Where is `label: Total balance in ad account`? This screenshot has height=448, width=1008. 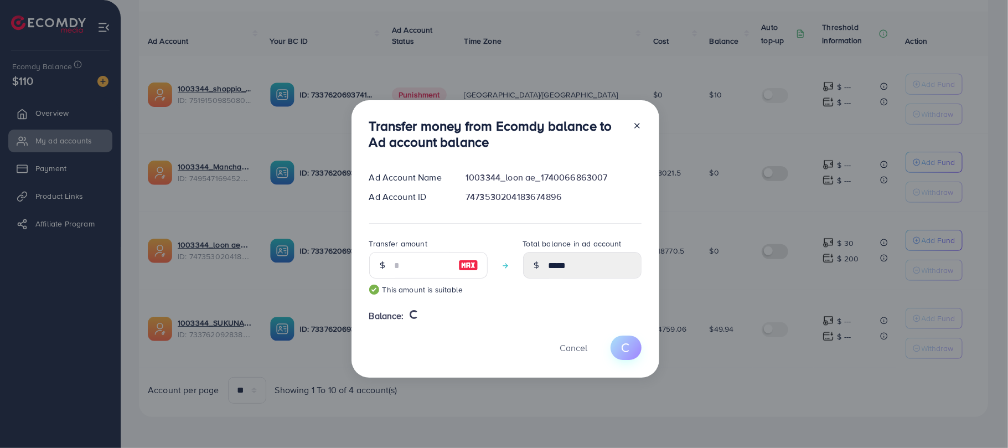 label: Total balance in ad account is located at coordinates (573, 244).